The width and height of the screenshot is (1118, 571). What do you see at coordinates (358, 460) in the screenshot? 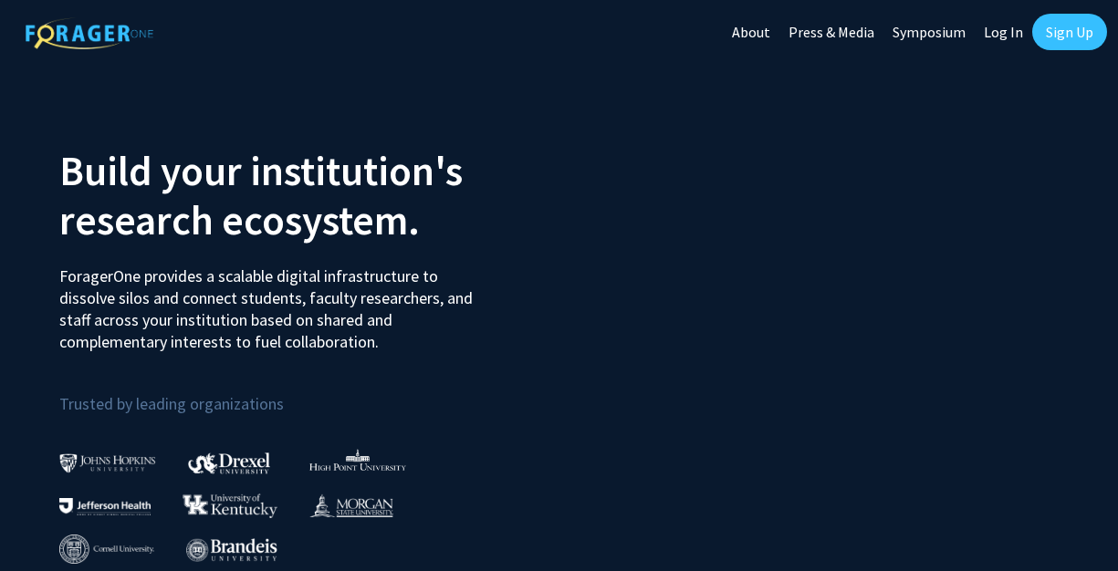
I see `img: High Point University` at bounding box center [358, 460].